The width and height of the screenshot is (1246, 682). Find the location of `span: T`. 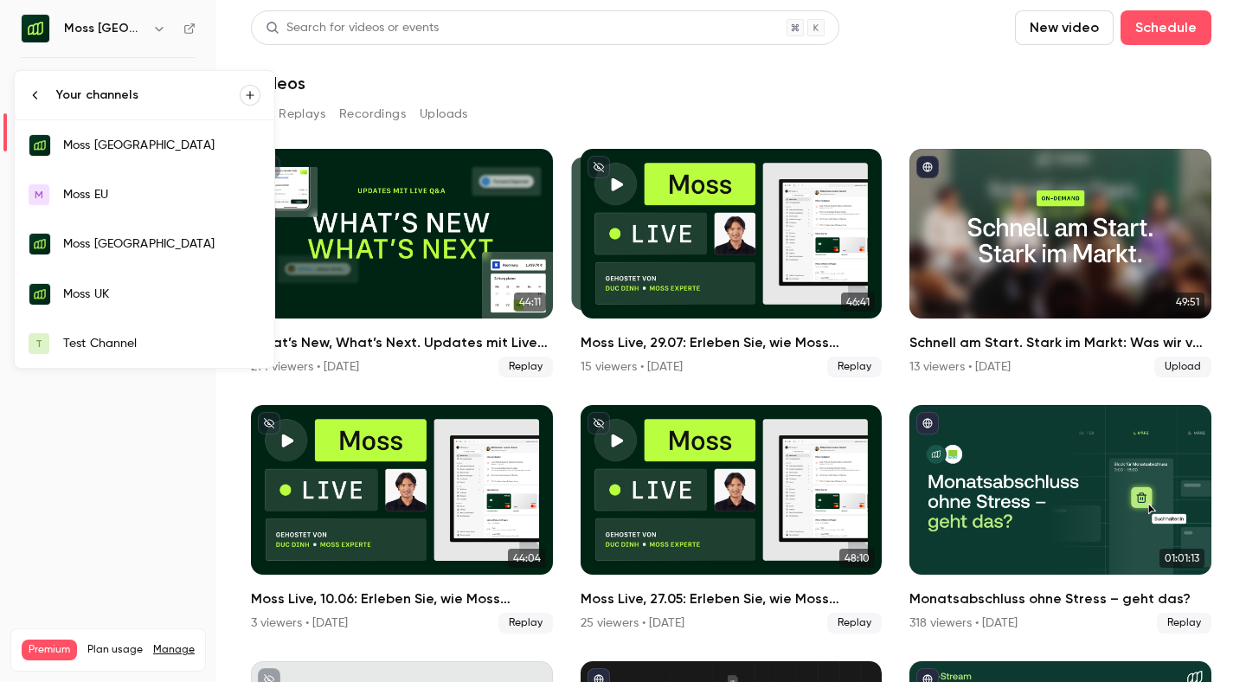

span: T is located at coordinates (39, 343).